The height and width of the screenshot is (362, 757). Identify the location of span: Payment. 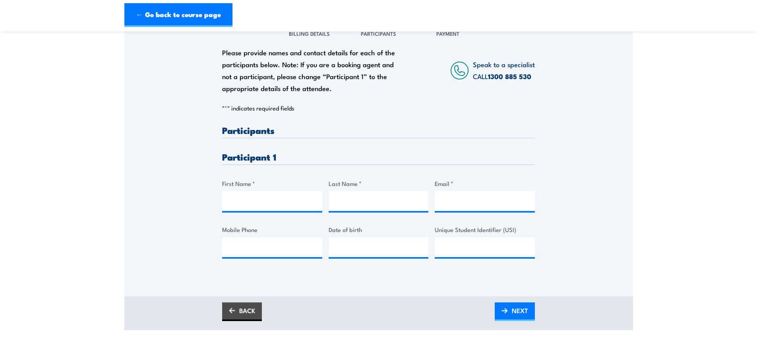
(448, 33).